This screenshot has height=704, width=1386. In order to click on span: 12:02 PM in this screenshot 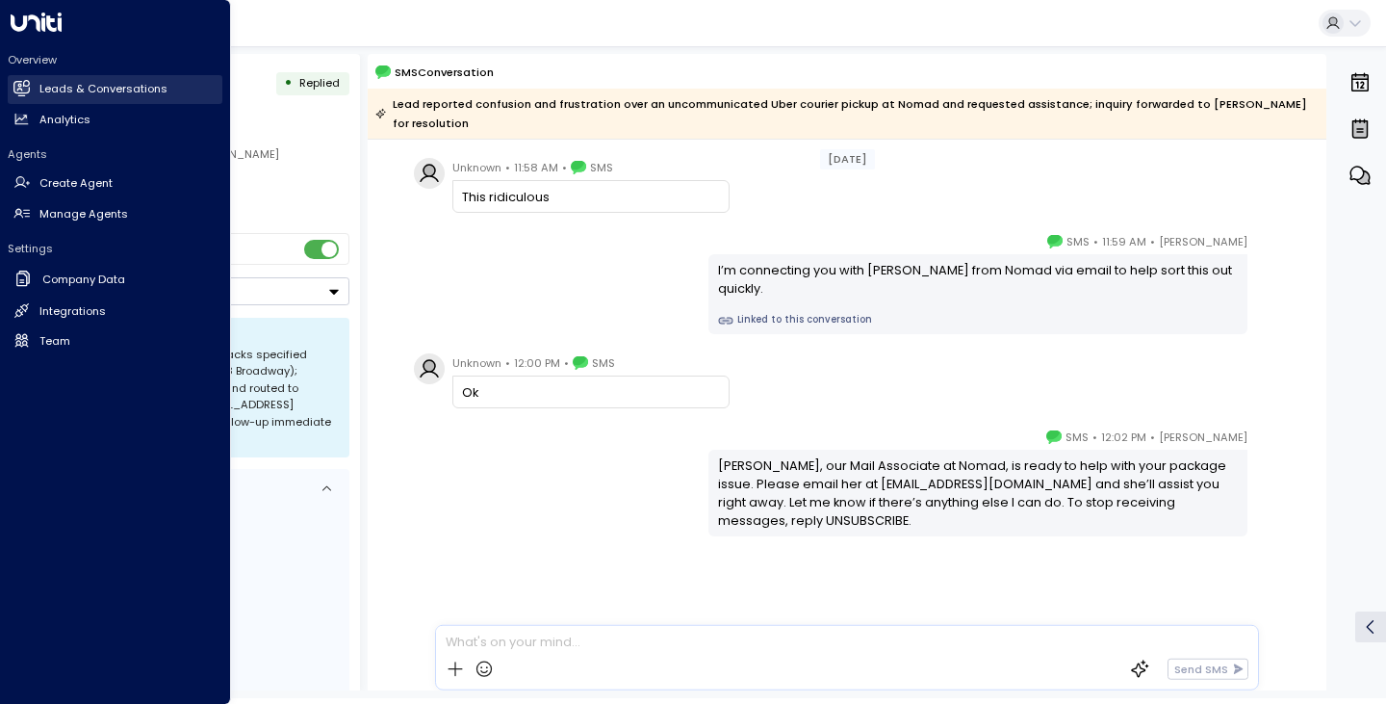, I will do `click(1124, 437)`.